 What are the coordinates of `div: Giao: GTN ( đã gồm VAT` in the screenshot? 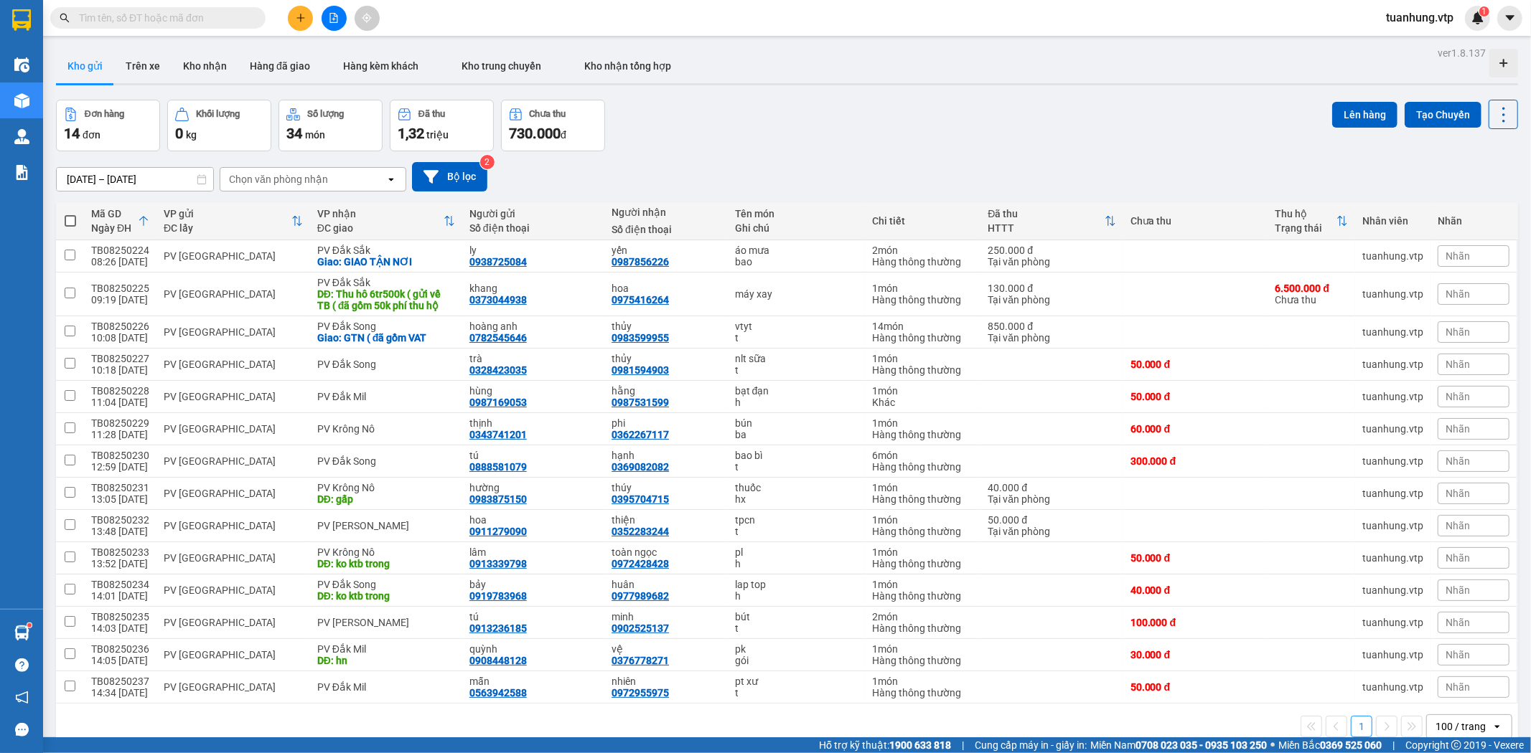 It's located at (386, 338).